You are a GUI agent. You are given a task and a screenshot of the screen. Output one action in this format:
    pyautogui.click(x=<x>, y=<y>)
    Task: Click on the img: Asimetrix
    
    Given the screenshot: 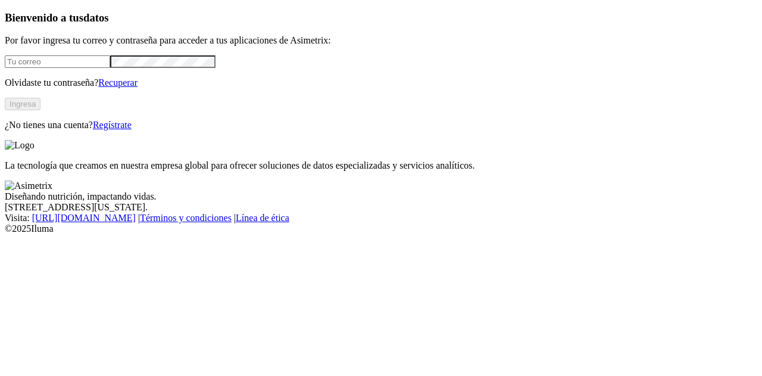 What is the action you would take?
    pyautogui.click(x=29, y=186)
    